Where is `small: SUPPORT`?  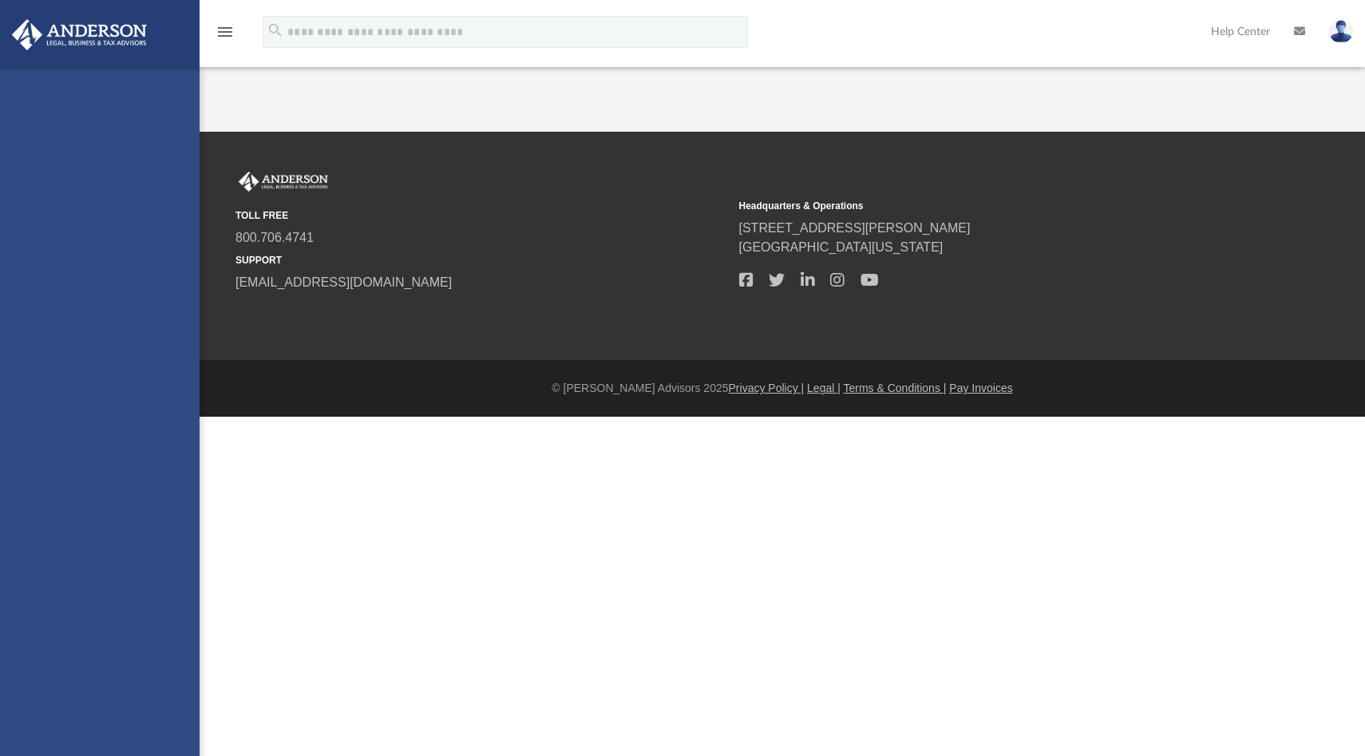 small: SUPPORT is located at coordinates (481, 260).